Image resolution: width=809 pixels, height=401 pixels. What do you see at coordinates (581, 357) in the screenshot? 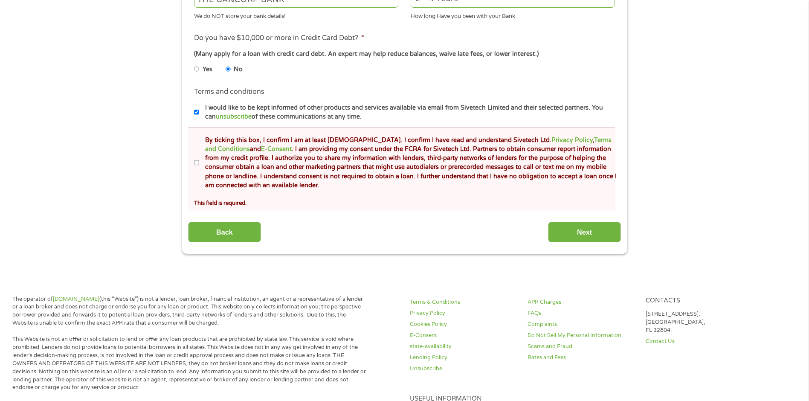
I see `a: Rates and Fees` at bounding box center [581, 357].